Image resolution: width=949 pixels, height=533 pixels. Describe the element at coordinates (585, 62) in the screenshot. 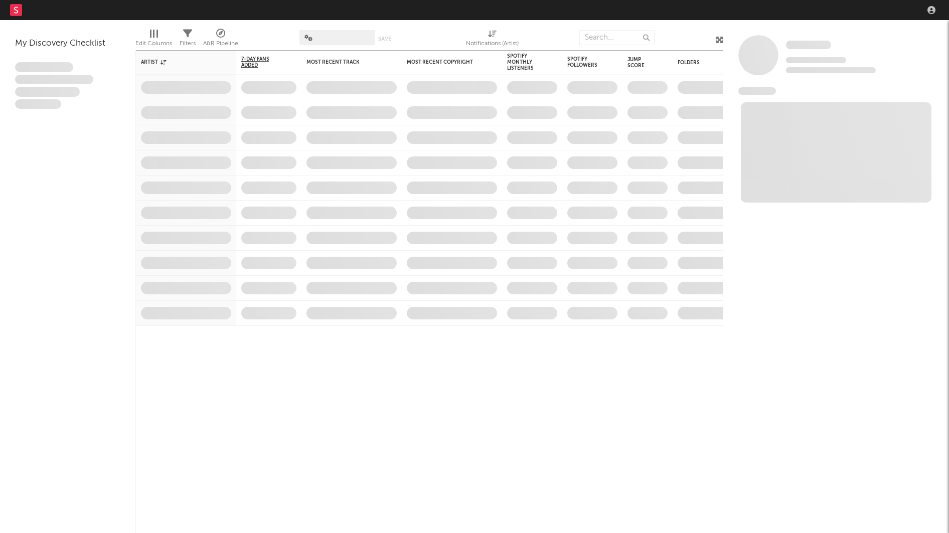

I see `div: Spotify Followers` at that location.